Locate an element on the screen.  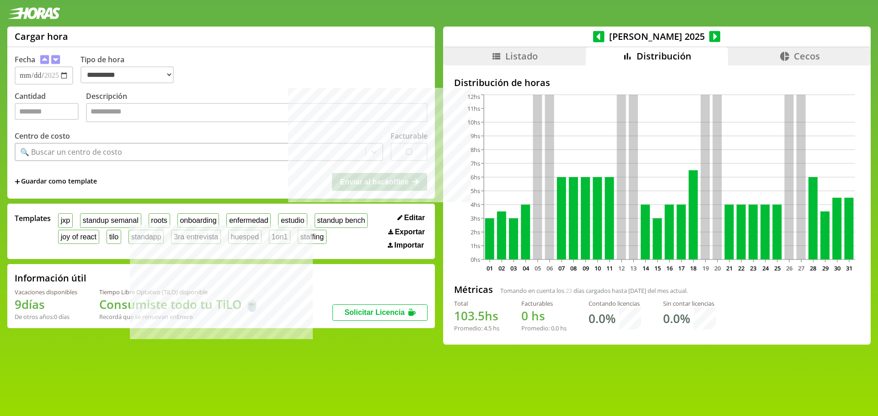
text: 08 is located at coordinates (573, 268).